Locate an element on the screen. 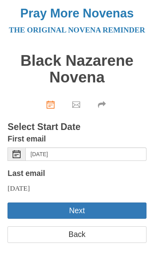 The width and height of the screenshot is (154, 277). a: Back is located at coordinates (77, 234).